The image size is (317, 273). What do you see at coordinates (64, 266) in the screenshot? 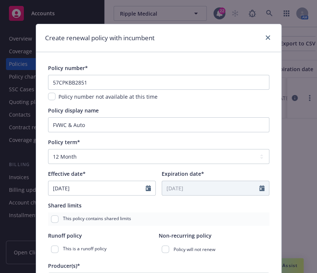
I see `span: Producer(s)*` at bounding box center [64, 266].